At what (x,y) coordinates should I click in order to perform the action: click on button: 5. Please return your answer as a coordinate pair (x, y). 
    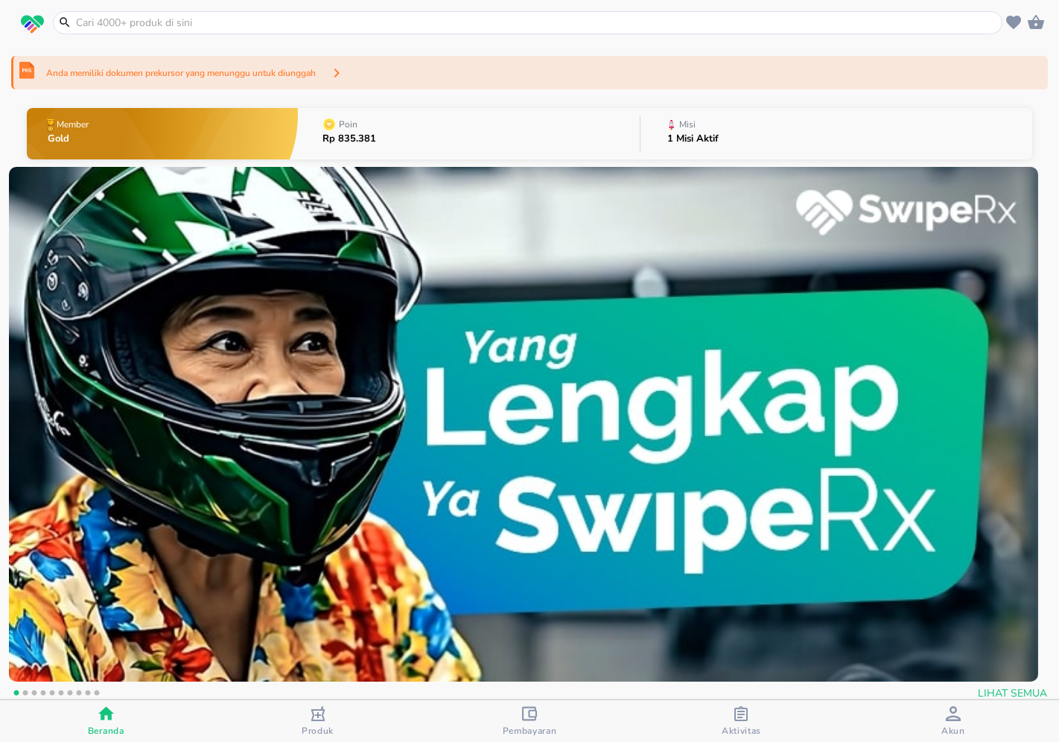
    Looking at the image, I should click on (52, 695).